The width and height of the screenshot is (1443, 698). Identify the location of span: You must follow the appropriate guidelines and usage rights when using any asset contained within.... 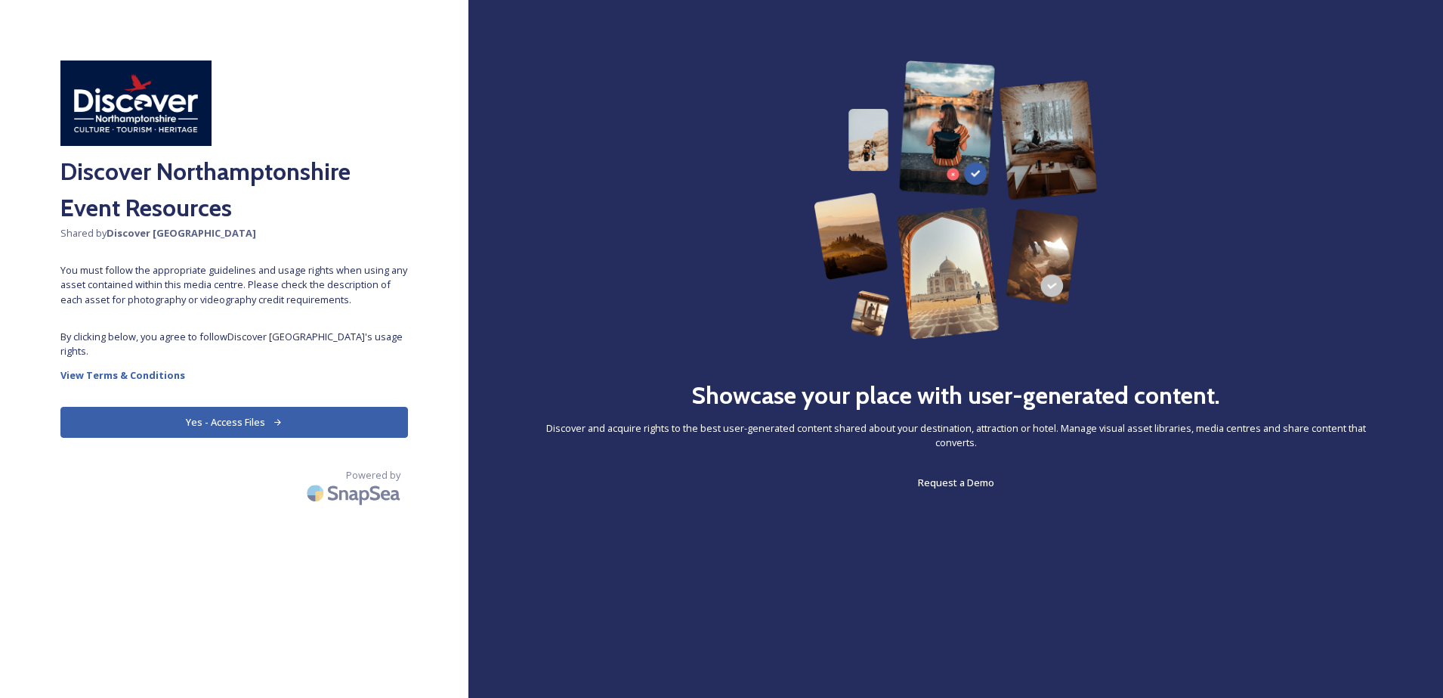
(234, 285).